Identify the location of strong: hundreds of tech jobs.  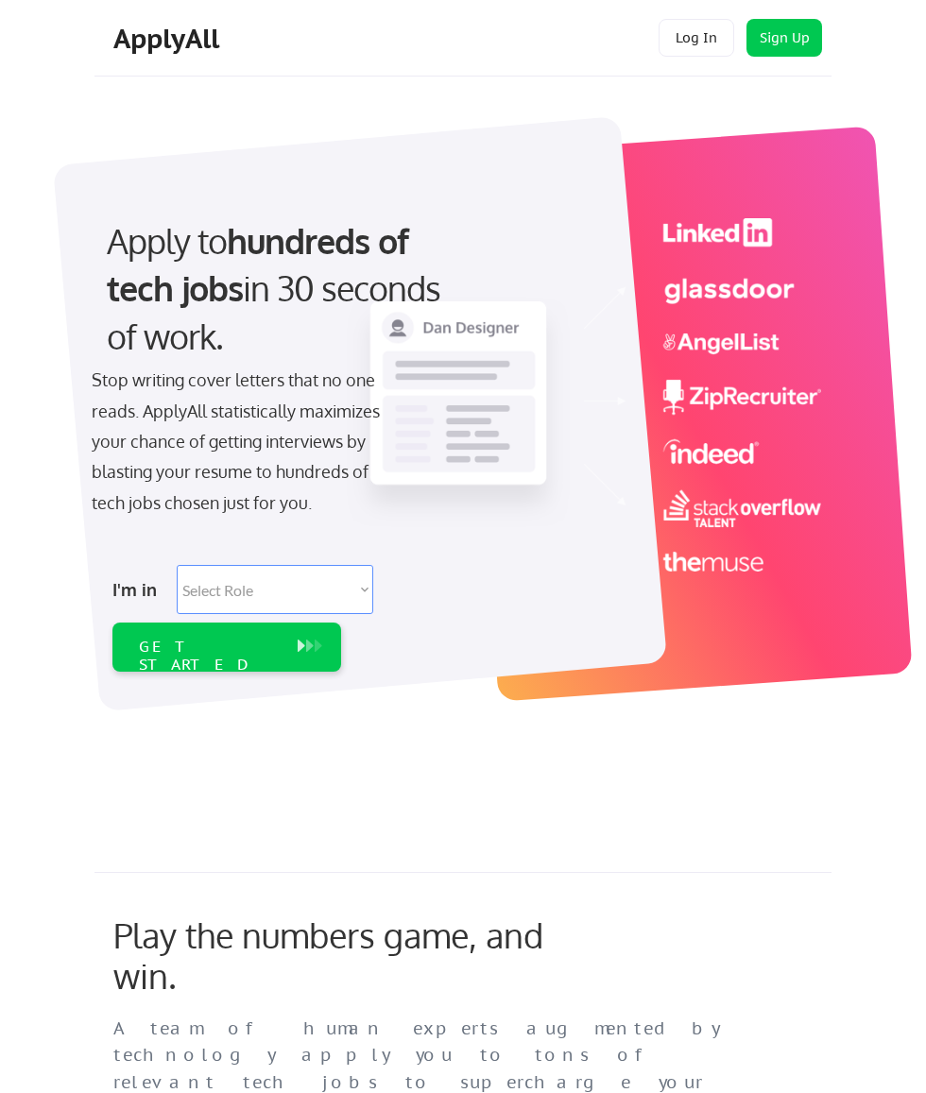
(262, 264).